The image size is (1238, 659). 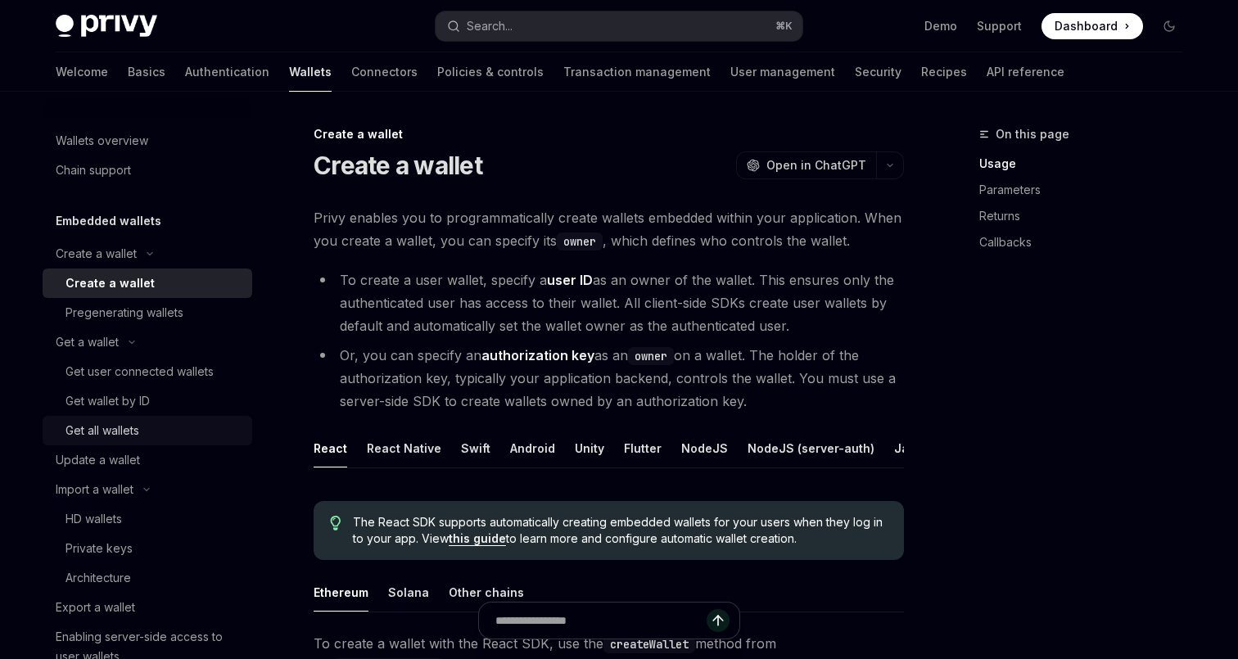 What do you see at coordinates (147, 460) in the screenshot?
I see `a: Update a wallet` at bounding box center [147, 460].